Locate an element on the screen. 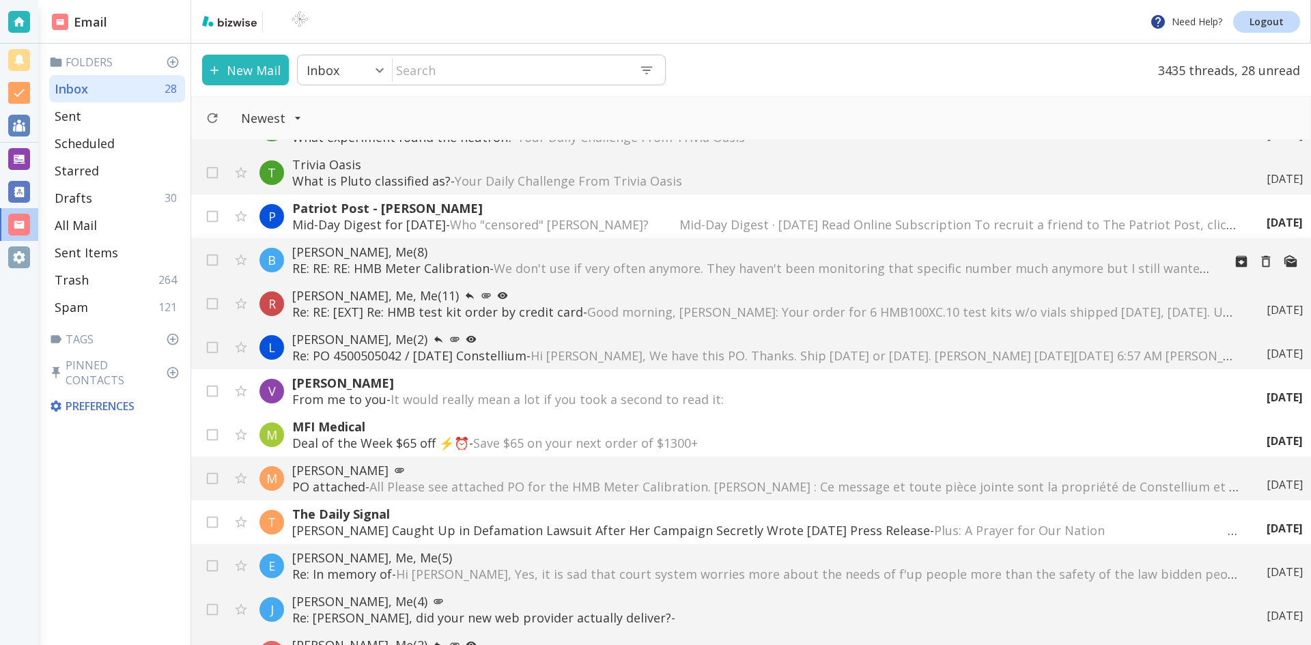  div: Starred is located at coordinates (117, 171).